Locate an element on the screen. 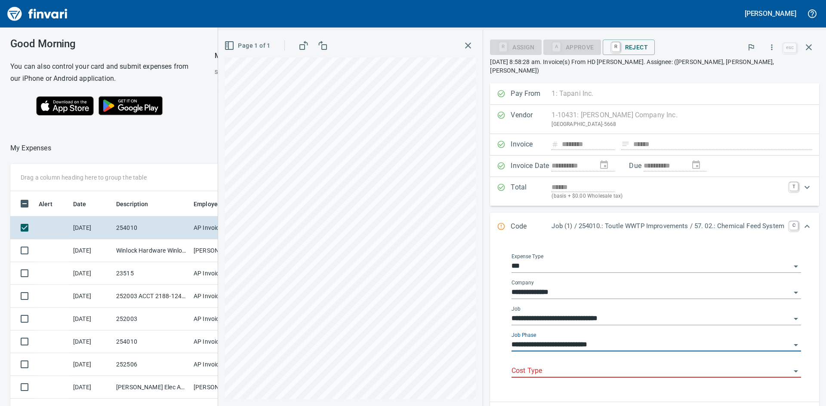  label: Company is located at coordinates (522, 283).